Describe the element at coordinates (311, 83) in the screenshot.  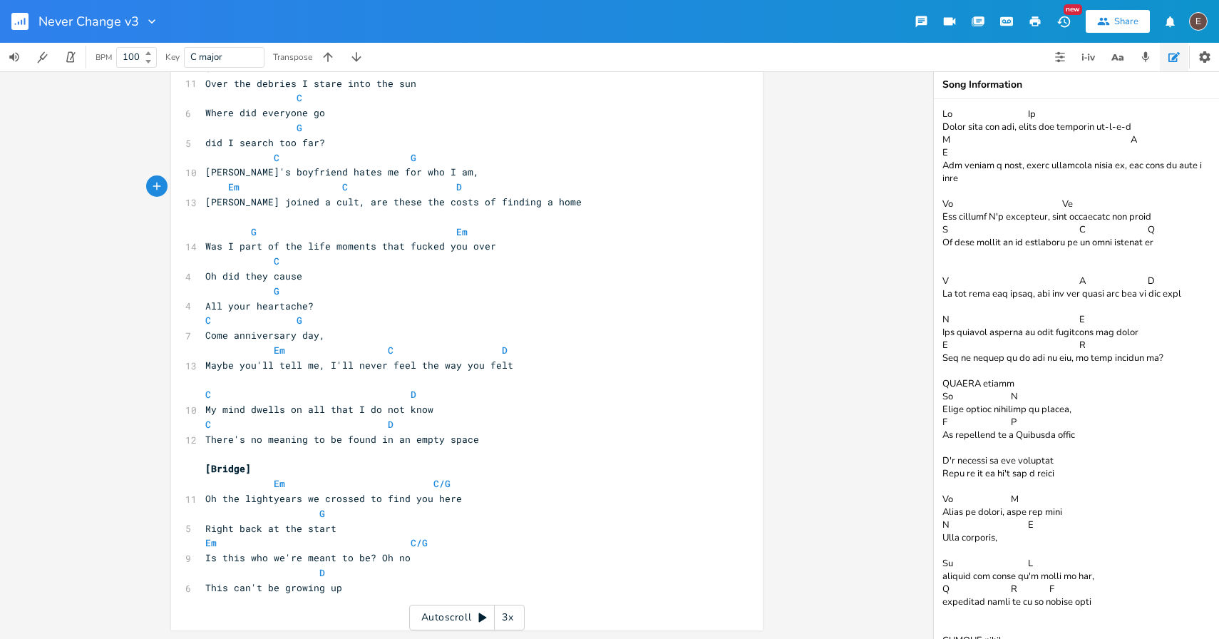
I see `span: Over the debries I stare into the sun` at that location.